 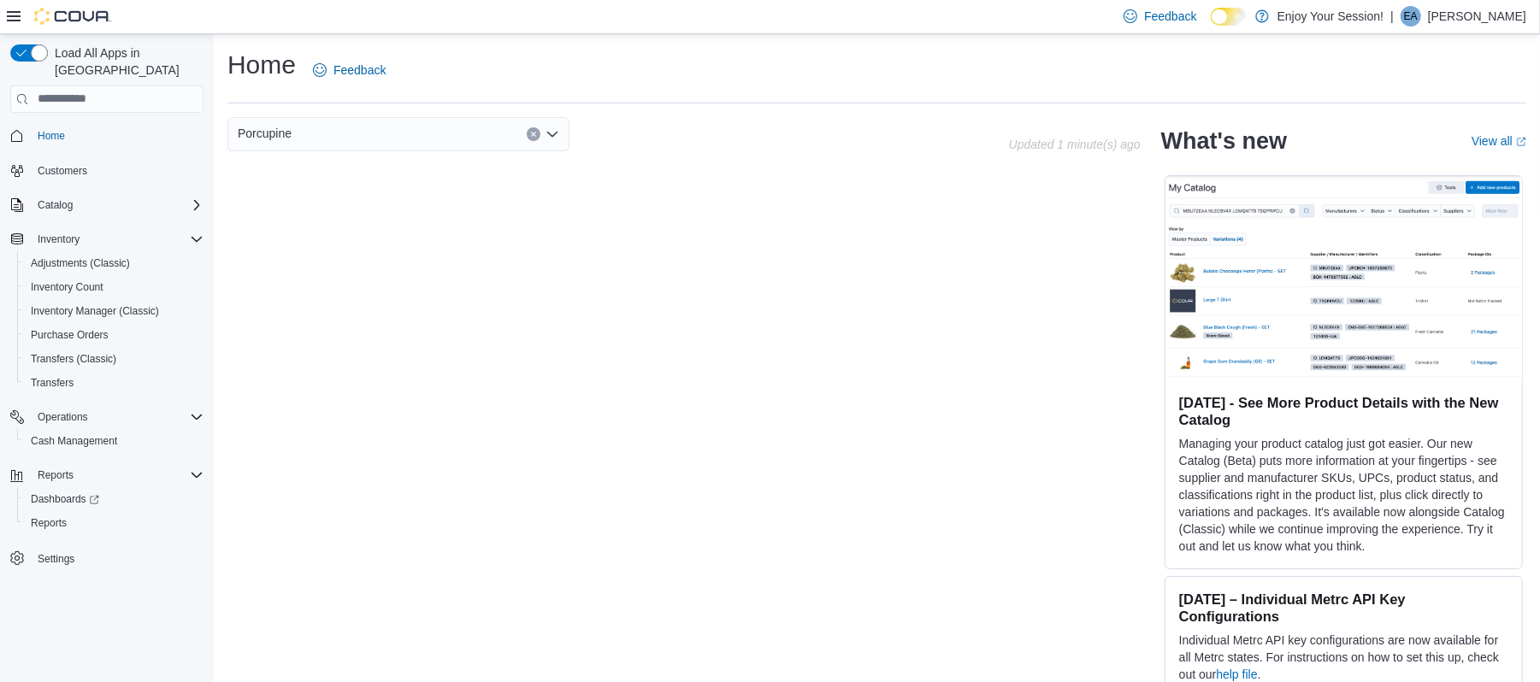 What do you see at coordinates (533, 134) in the screenshot?
I see `button: Clear input` at bounding box center [533, 134].